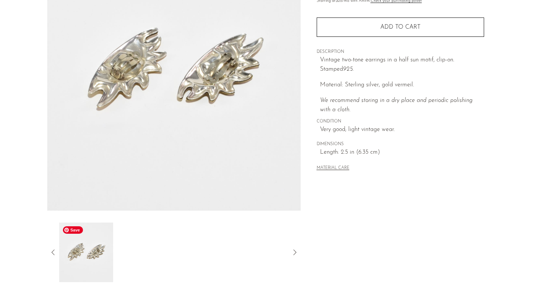  I want to click on em: 925., so click(348, 69).